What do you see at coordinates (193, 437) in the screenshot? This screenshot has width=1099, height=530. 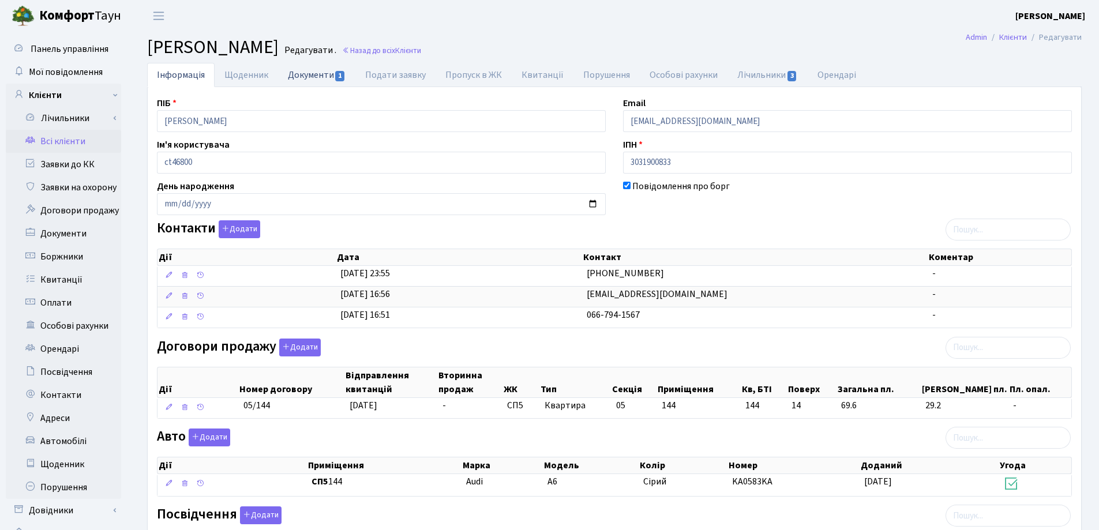 I see `label: Авто` at bounding box center [193, 437].